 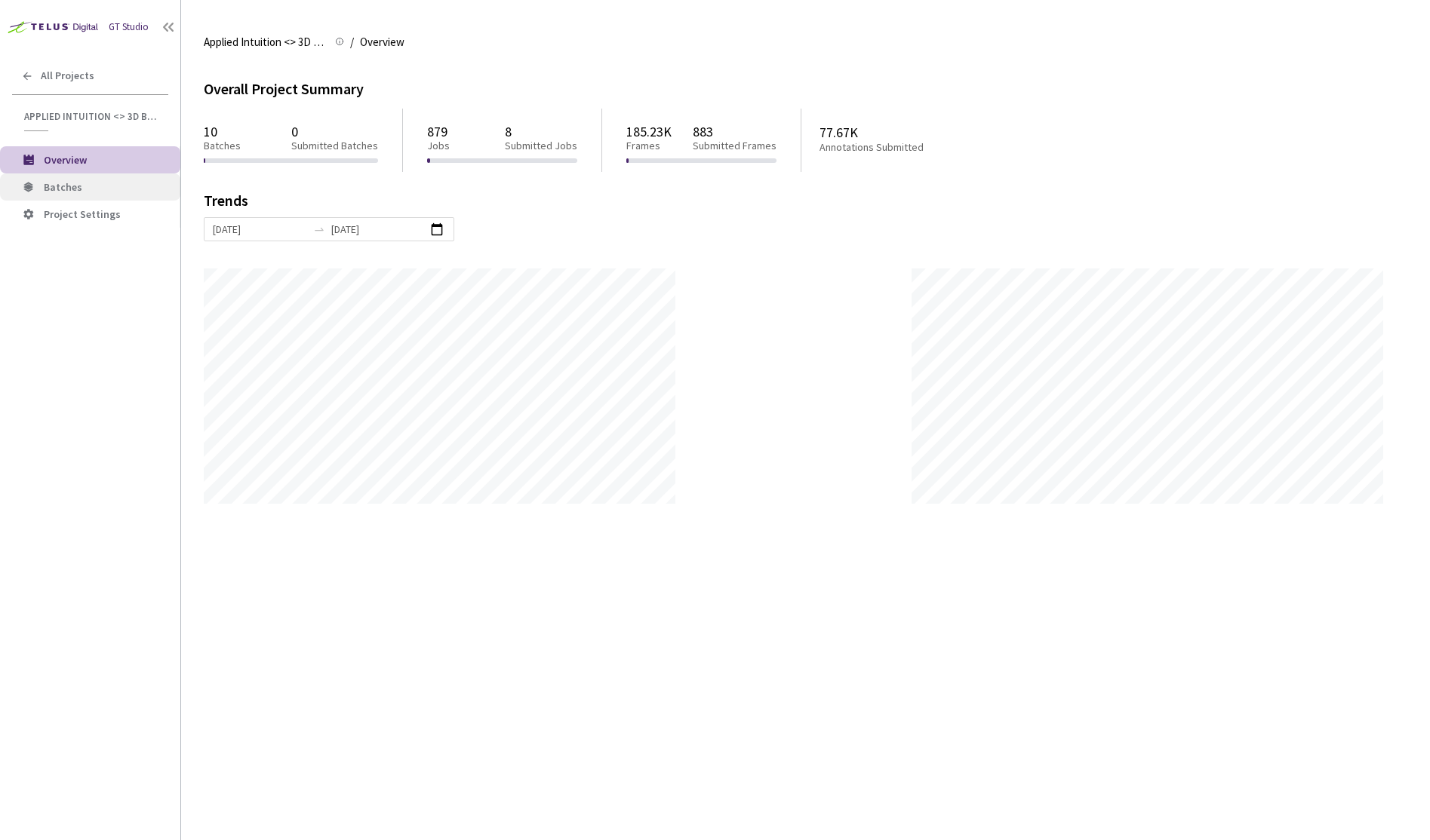 I want to click on span: All Projects, so click(x=67, y=76).